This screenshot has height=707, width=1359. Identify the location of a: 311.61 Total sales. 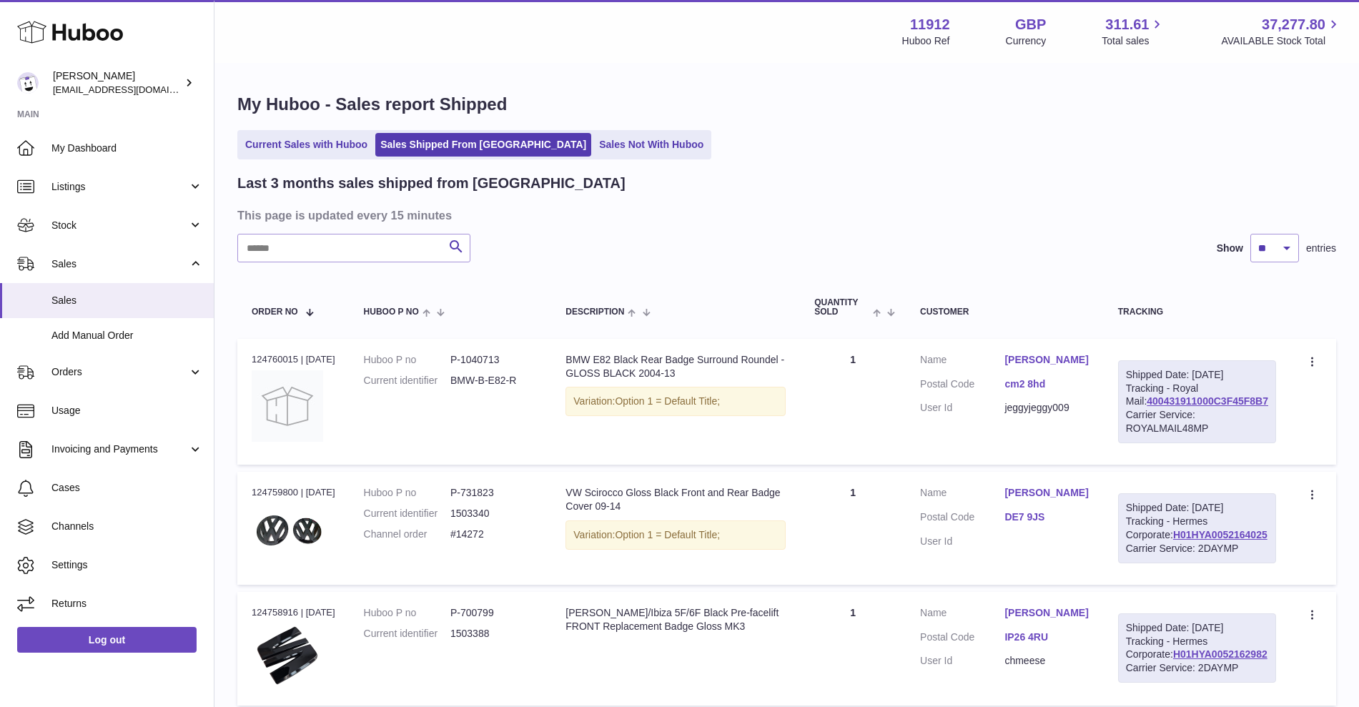
(1133, 31).